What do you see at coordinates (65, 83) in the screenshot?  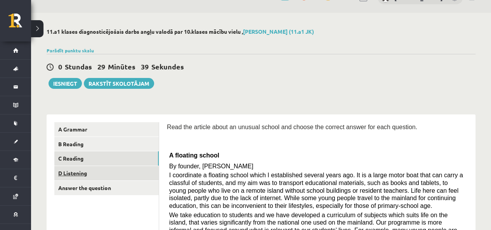 I see `button: Iesniegt` at bounding box center [65, 83].